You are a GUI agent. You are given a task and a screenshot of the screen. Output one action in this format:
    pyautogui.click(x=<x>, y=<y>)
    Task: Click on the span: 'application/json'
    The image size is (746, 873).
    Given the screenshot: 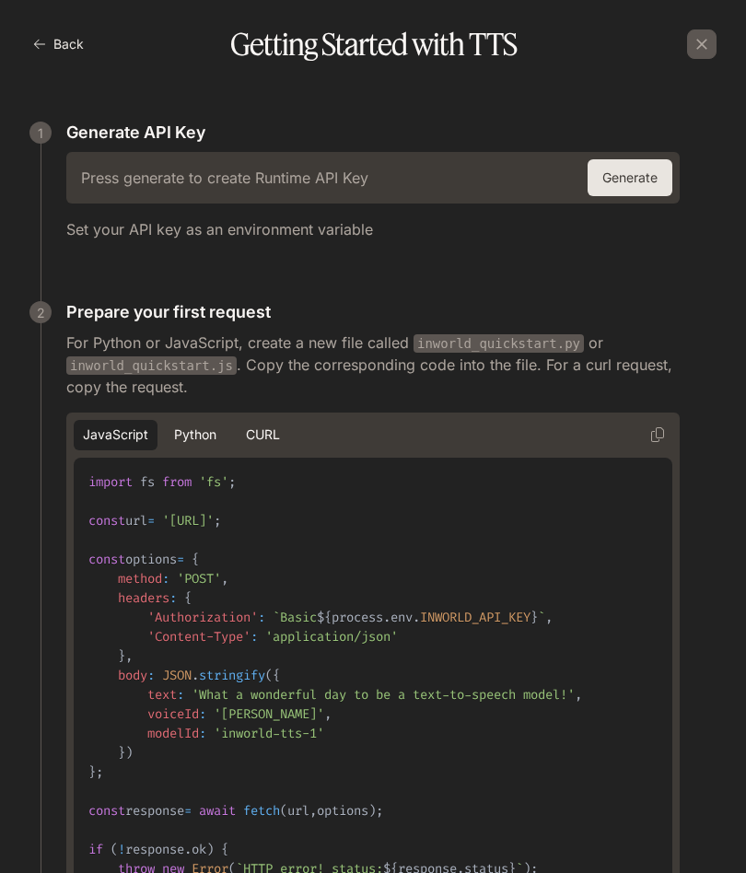 What is the action you would take?
    pyautogui.click(x=332, y=636)
    